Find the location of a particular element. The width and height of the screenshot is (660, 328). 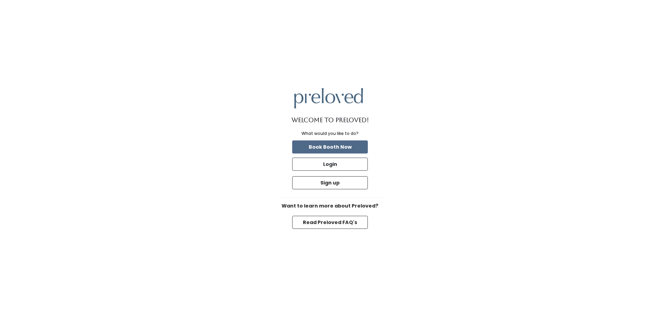

button: Read Preloved FAQ's is located at coordinates (330, 222).